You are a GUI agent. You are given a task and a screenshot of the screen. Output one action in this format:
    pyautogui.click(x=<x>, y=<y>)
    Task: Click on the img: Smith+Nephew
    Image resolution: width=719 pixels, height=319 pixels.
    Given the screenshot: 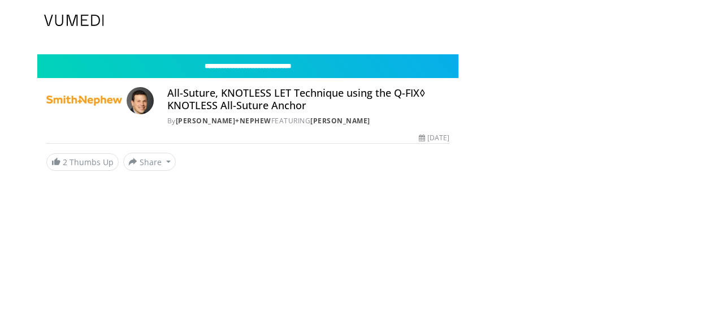 What is the action you would take?
    pyautogui.click(x=84, y=101)
    